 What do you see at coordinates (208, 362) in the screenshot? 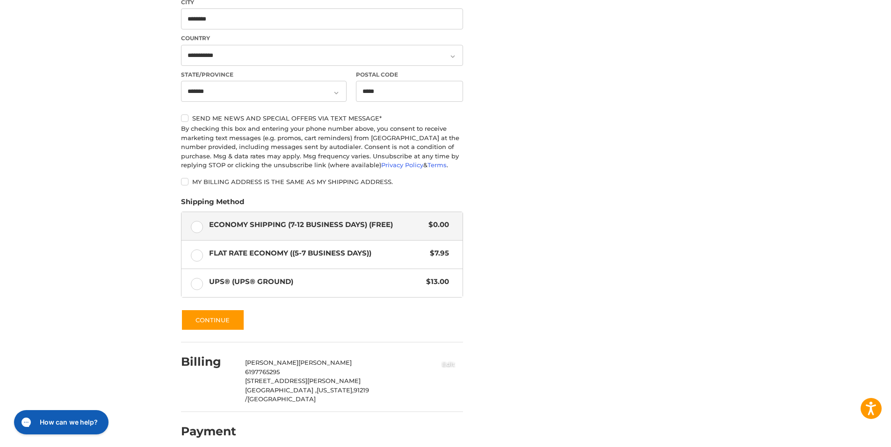
I see `h2: Billing` at bounding box center [208, 362].